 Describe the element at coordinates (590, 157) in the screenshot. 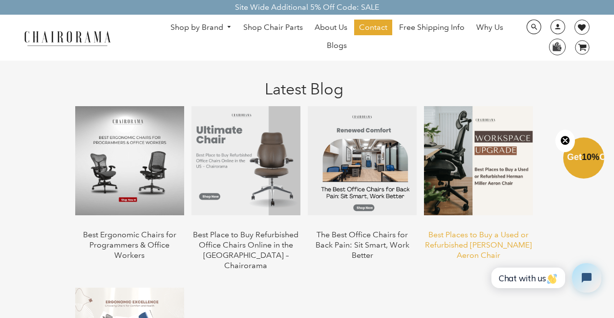

I see `span: Get Off` at that location.